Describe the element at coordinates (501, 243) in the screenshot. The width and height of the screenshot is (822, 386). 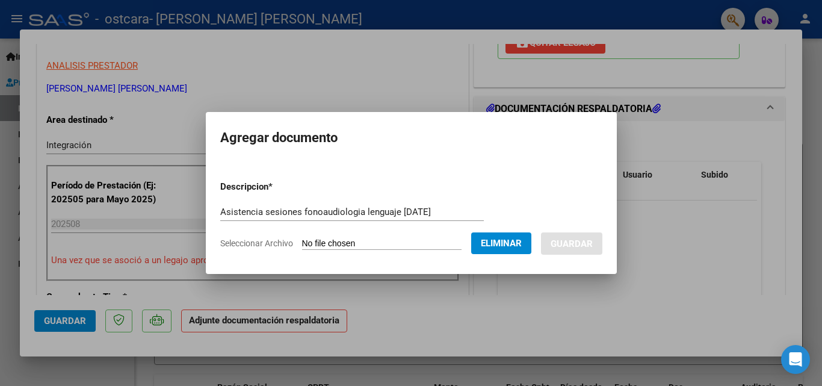
I see `span: Eliminar` at that location.